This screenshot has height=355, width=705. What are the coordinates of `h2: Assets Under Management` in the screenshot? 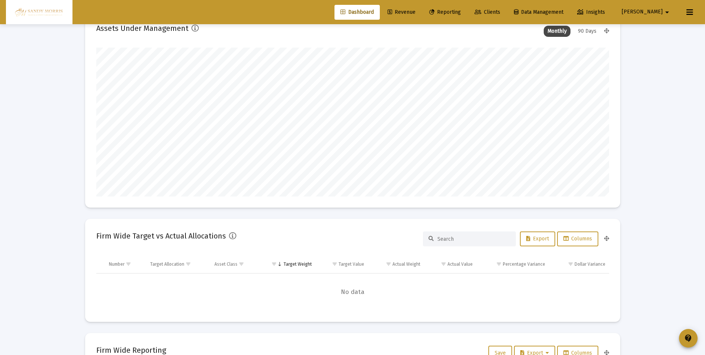 It's located at (142, 28).